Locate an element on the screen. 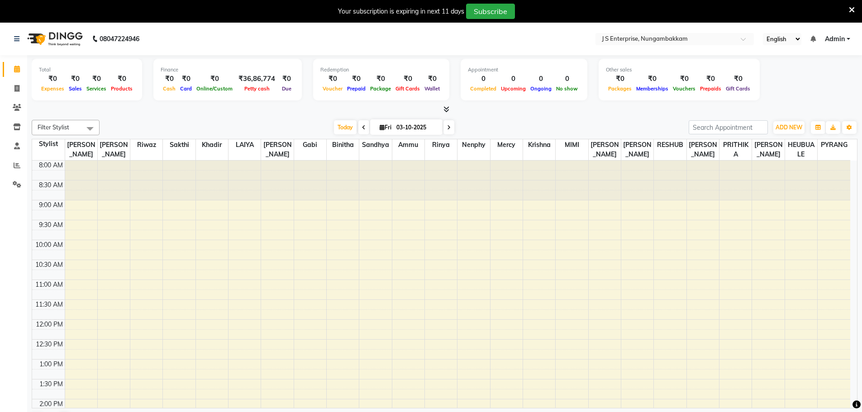 The height and width of the screenshot is (412, 862). div: ₹36,86,774 is located at coordinates (257, 79).